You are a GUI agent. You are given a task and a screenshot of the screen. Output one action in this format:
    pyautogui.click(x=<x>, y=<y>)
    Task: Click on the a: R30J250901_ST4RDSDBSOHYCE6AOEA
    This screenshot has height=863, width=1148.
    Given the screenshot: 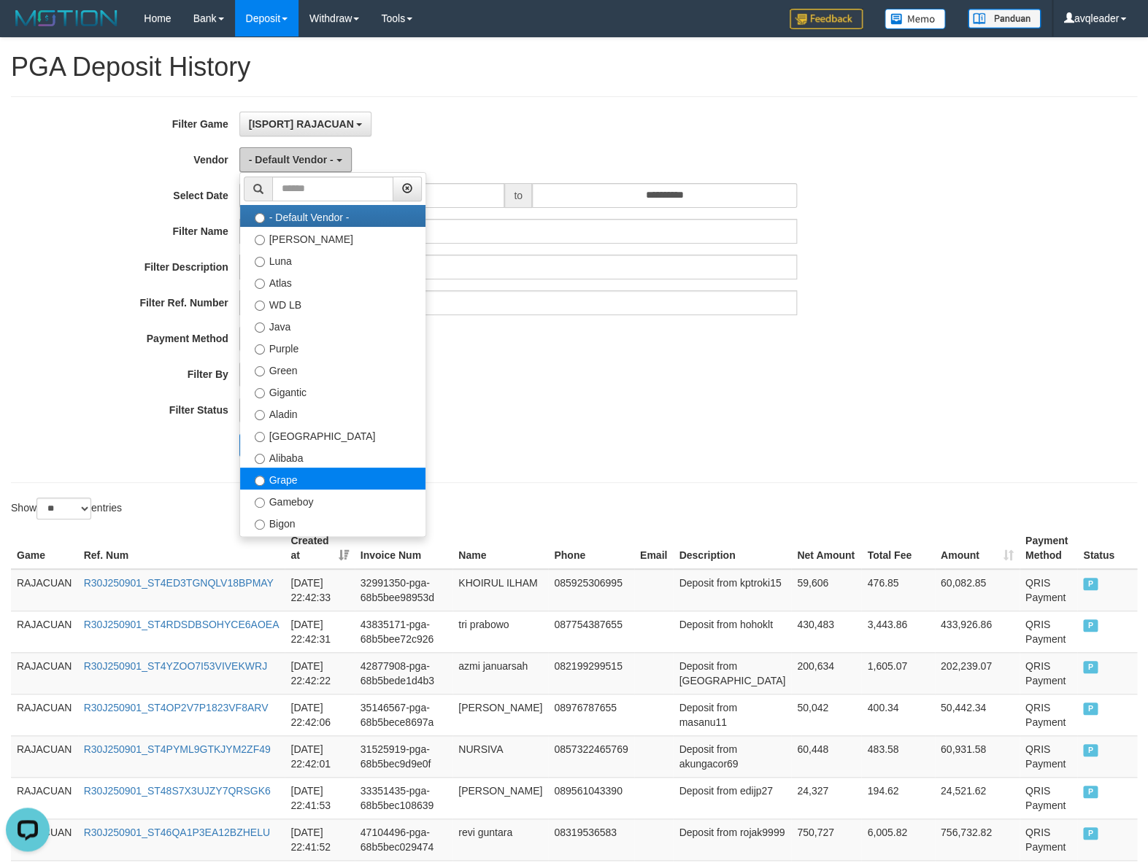 What is the action you would take?
    pyautogui.click(x=182, y=625)
    